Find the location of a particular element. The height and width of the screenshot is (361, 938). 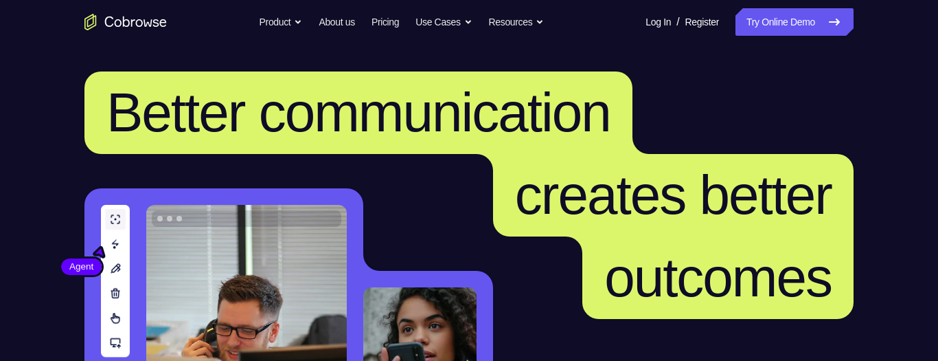

a: Go to the home page is located at coordinates (126, 22).